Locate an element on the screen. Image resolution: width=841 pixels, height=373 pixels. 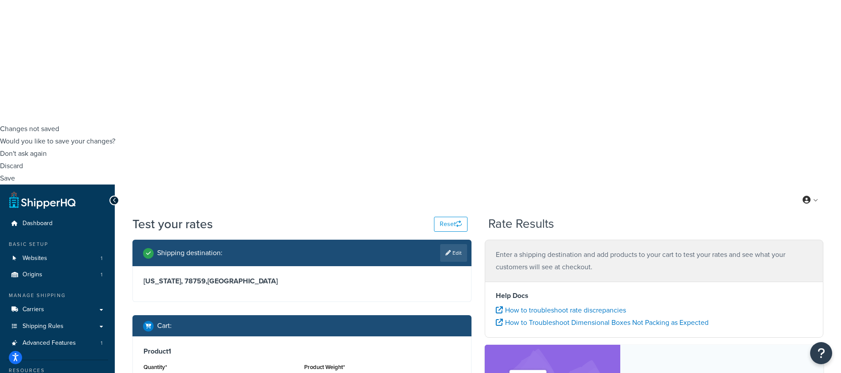
li: Websites is located at coordinates (57, 258).